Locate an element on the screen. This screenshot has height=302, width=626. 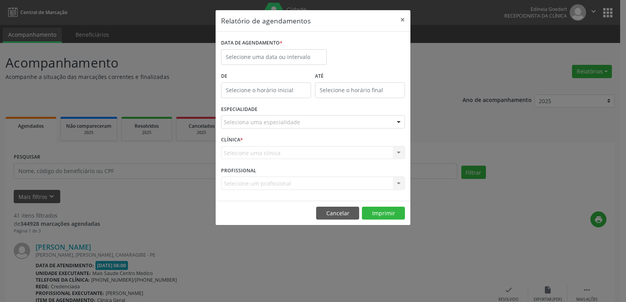
h5: Relatório de agendamentos is located at coordinates (265, 21).